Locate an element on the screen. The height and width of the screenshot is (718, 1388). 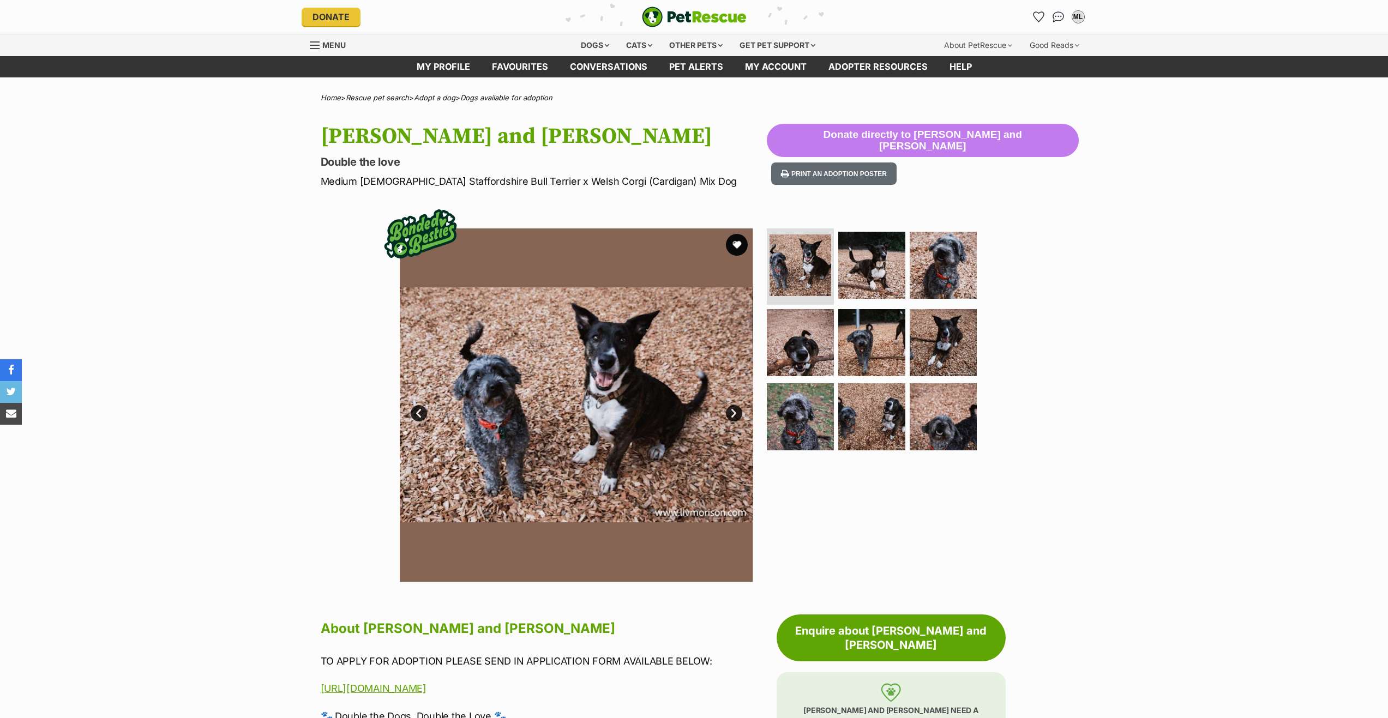
img: logo-e224e6f780fb5917bec1dbf3a21bbac754714ae5b6737aabdf751b685950b380.svg is located at coordinates (694, 17).